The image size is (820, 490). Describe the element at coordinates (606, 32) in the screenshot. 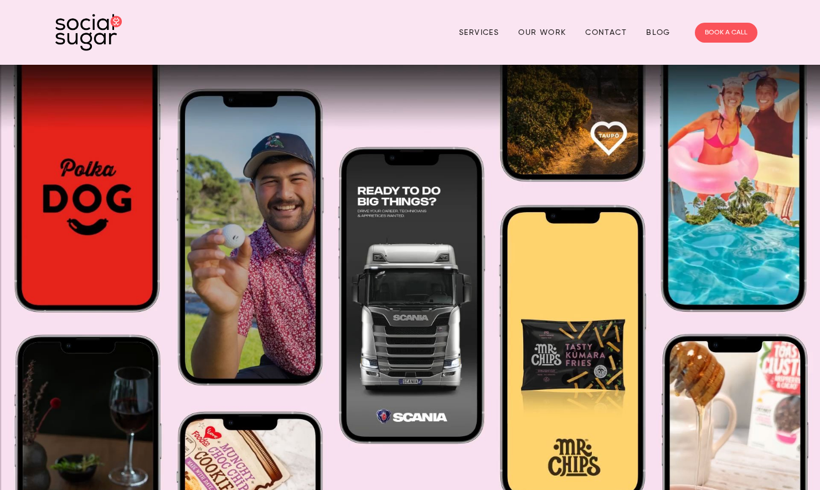

I see `a: Contact` at that location.